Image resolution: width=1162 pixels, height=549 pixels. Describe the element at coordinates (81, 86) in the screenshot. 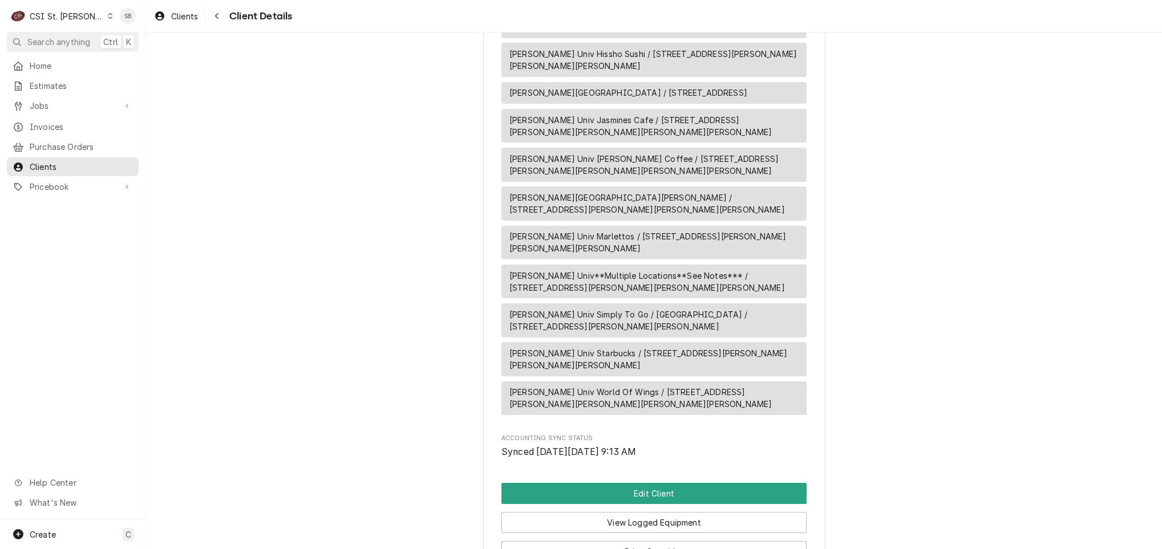

I see `span: Estimates` at that location.